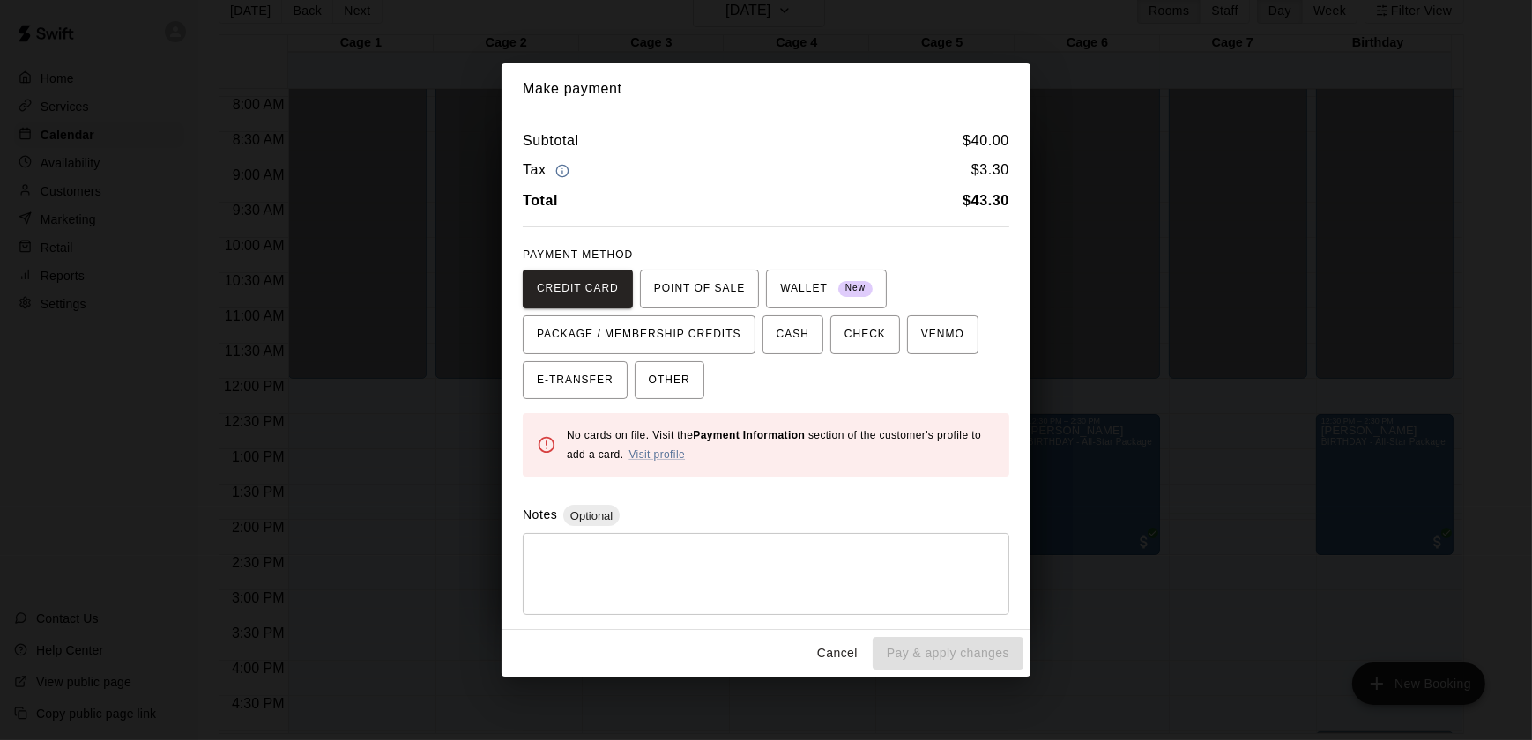  Describe the element at coordinates (577, 289) in the screenshot. I see `span: CREDIT CARD` at that location.